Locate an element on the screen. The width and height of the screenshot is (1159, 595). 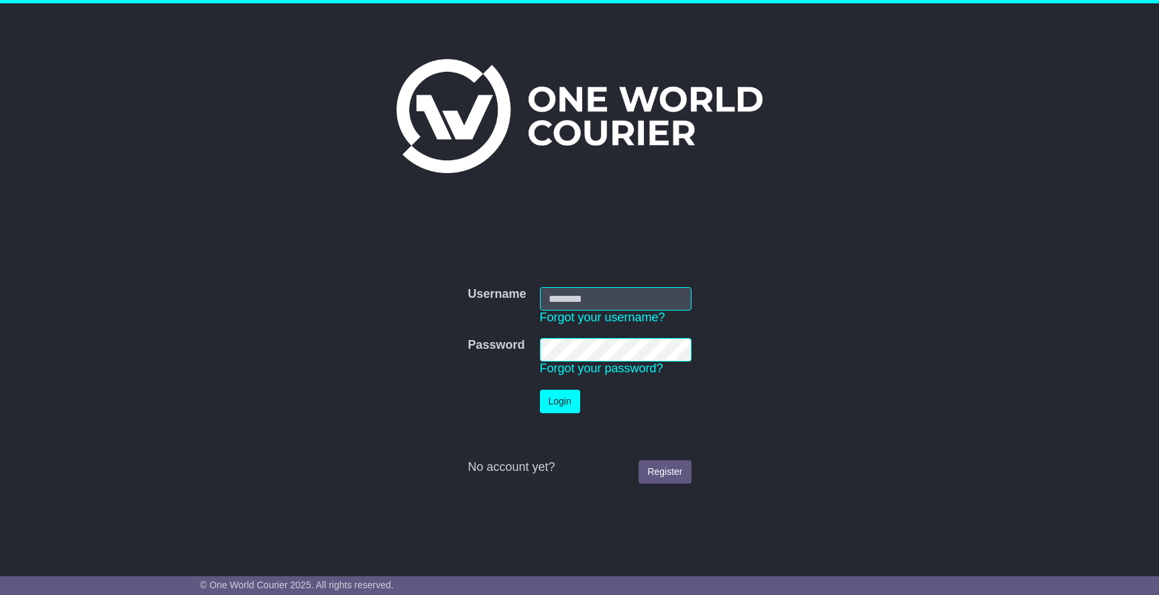
a: Forgot your password? is located at coordinates (601, 368).